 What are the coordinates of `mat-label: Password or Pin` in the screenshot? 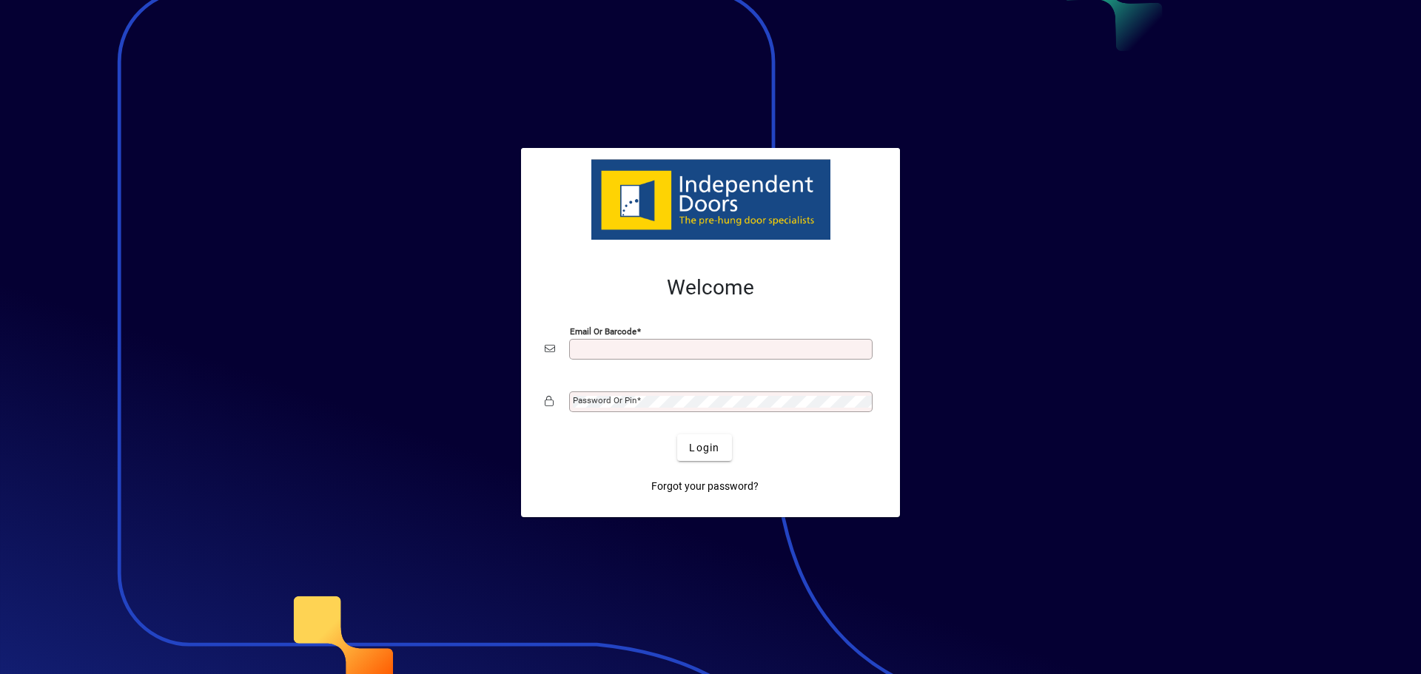 It's located at (605, 400).